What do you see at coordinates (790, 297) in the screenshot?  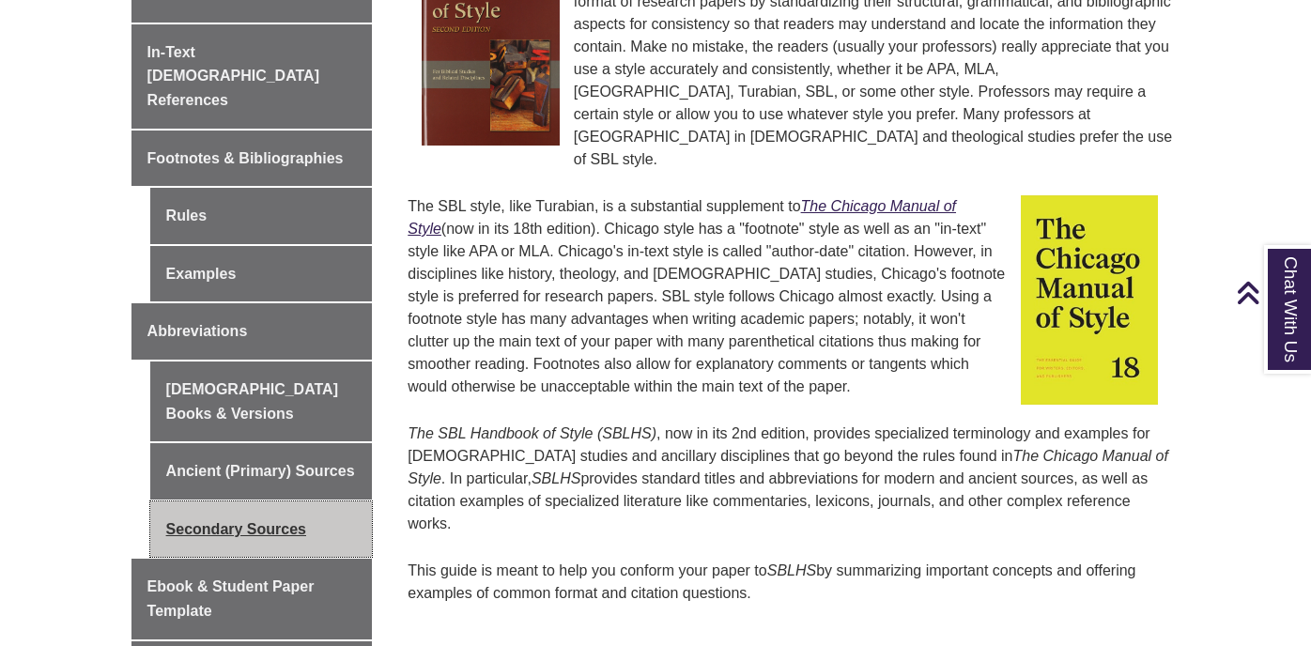 I see `p: The SBL style, like Turabian, is a substantial supplement to (now in its 18th edition). Chicago s...` at bounding box center [790, 297].